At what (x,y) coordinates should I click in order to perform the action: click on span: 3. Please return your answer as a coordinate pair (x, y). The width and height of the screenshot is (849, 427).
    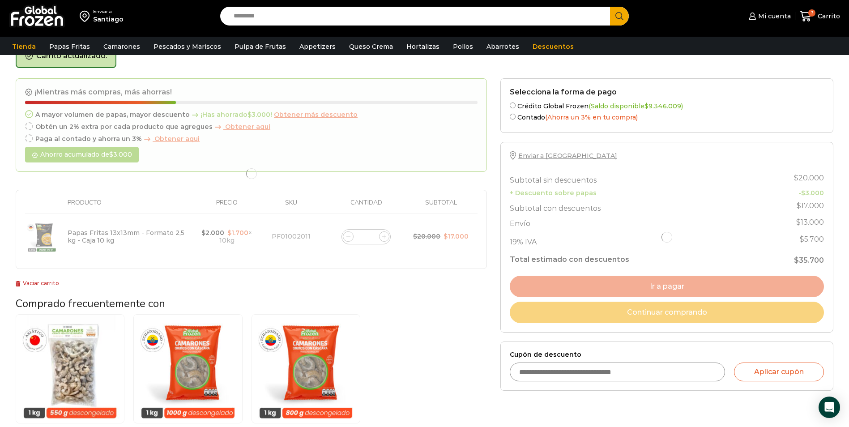
    Looking at the image, I should click on (812, 13).